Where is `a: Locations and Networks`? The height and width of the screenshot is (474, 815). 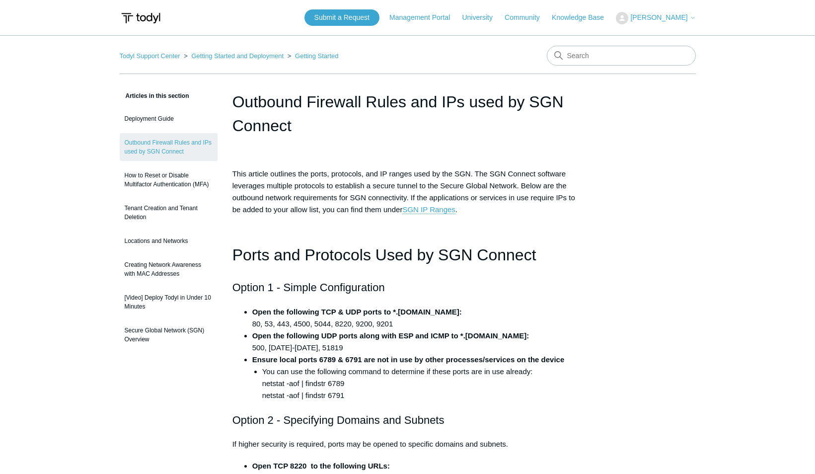
a: Locations and Networks is located at coordinates (168, 241).